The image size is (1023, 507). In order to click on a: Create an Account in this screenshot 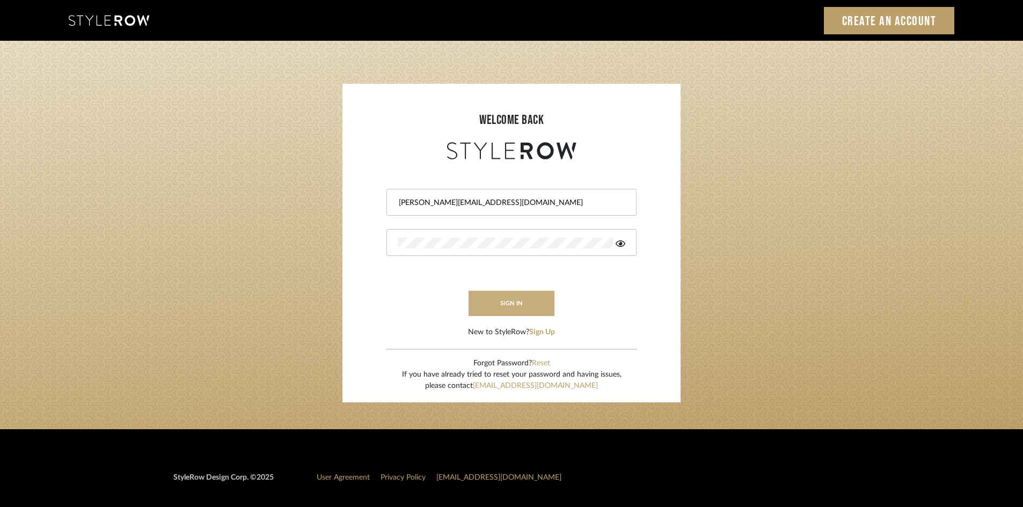, I will do `click(889, 20)`.